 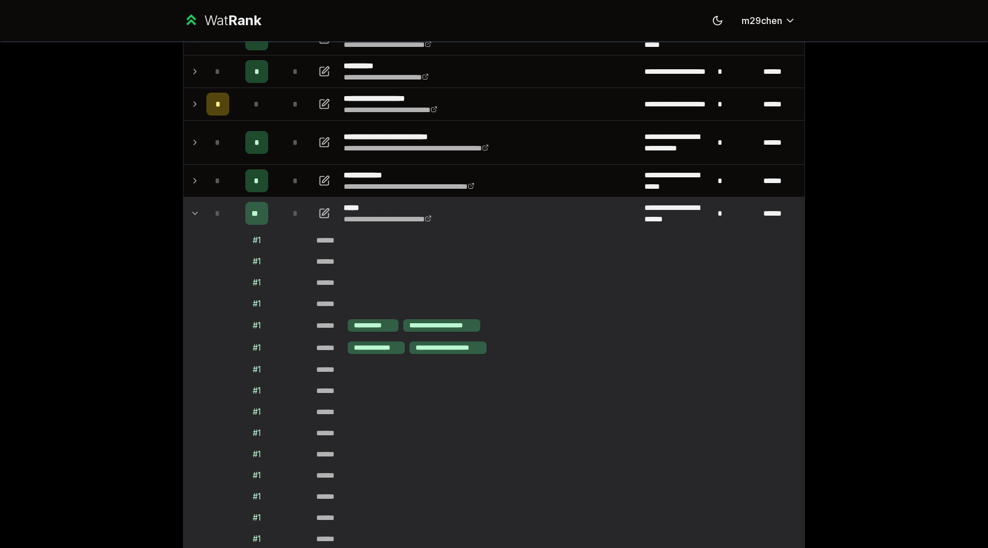 What do you see at coordinates (222, 21) in the screenshot?
I see `a: WatRank` at bounding box center [222, 21].